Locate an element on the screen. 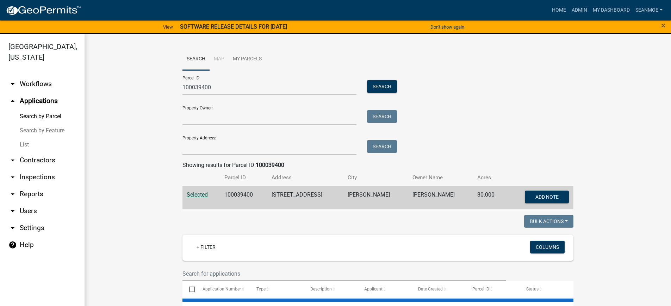 This screenshot has height=306, width=671. a: Admin is located at coordinates (580, 10).